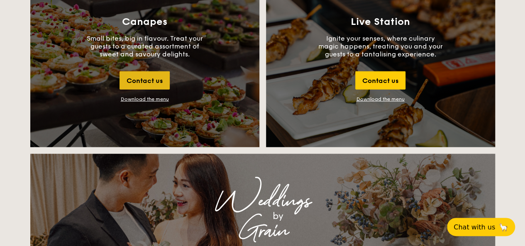  What do you see at coordinates (481, 227) in the screenshot?
I see `button: Chat with us🦙` at bounding box center [481, 227].